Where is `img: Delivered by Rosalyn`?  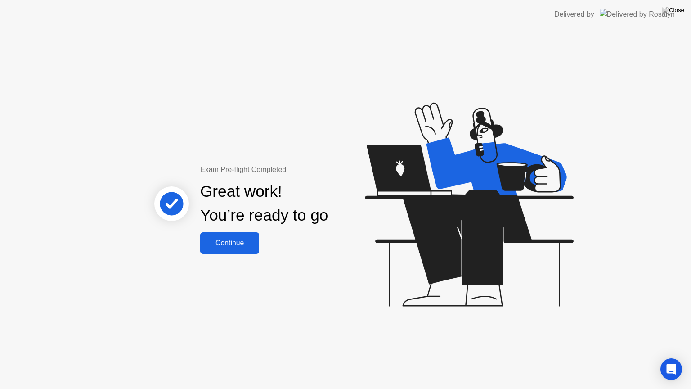 img: Delivered by Rosalyn is located at coordinates (637, 14).